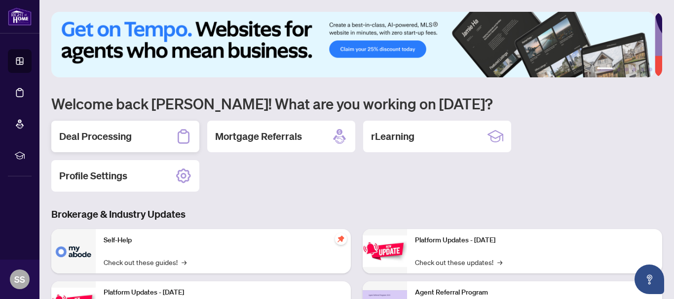  Describe the element at coordinates (385, 251) in the screenshot. I see `img: Platform Updates - June 23, 2025` at that location.